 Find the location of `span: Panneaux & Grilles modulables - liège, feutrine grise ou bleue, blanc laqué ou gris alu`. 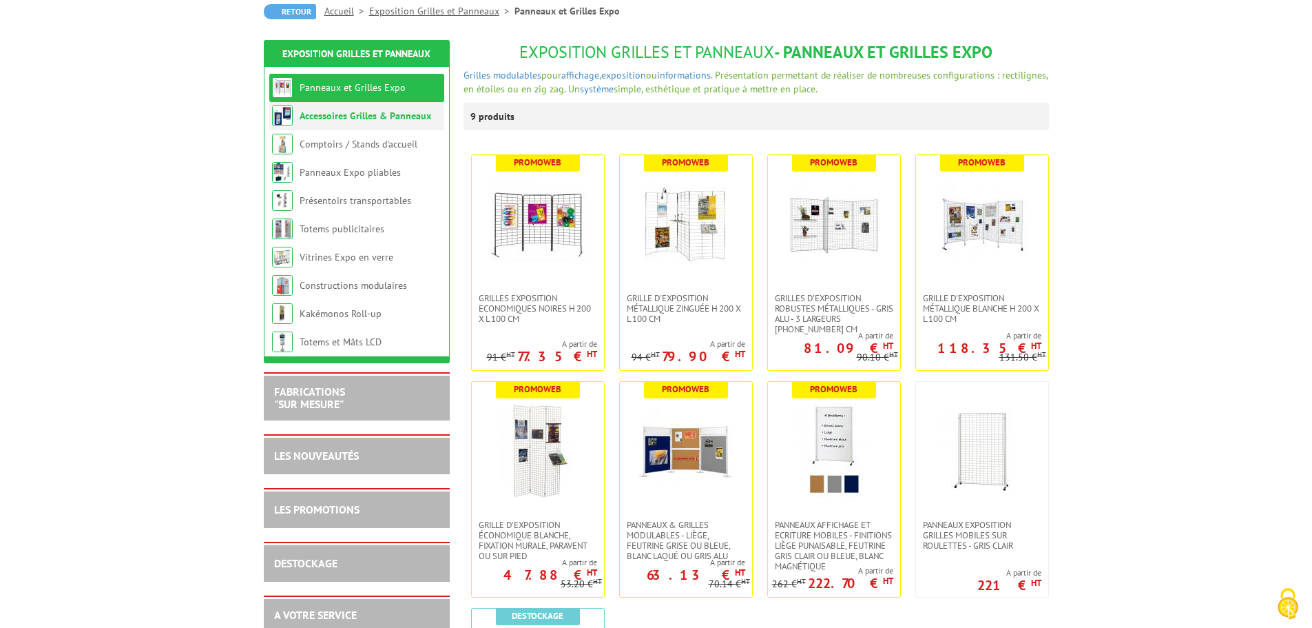

span: Panneaux & Grilles modulables - liège, feutrine grise ou bleue, blanc laqué ou gris alu is located at coordinates (686, 540).